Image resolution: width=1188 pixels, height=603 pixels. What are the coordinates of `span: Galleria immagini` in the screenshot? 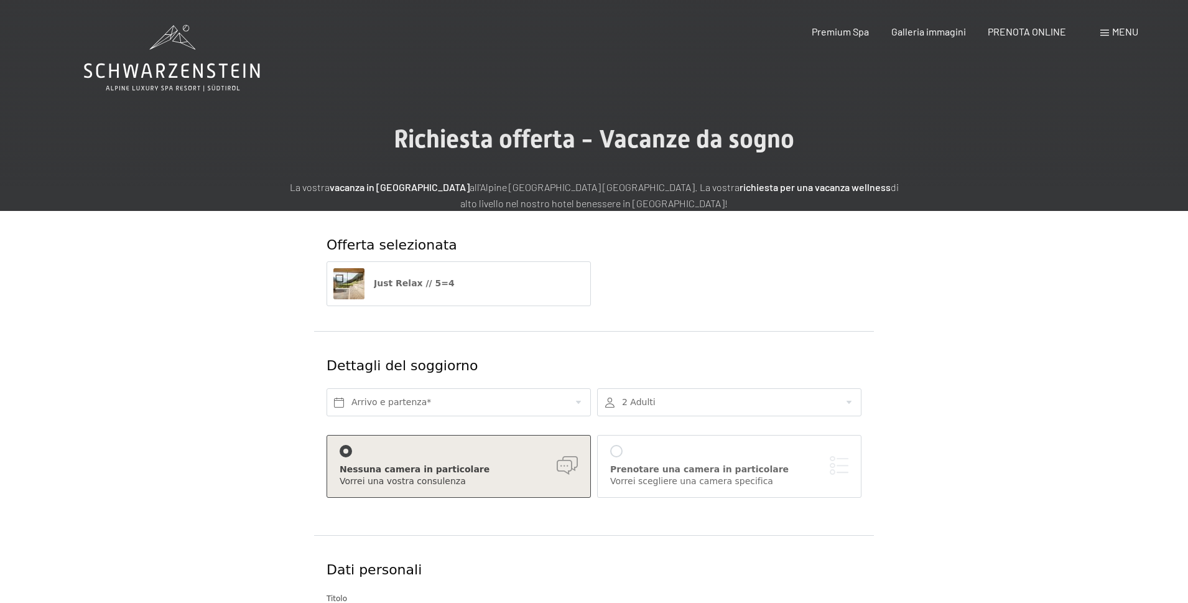 It's located at (929, 31).